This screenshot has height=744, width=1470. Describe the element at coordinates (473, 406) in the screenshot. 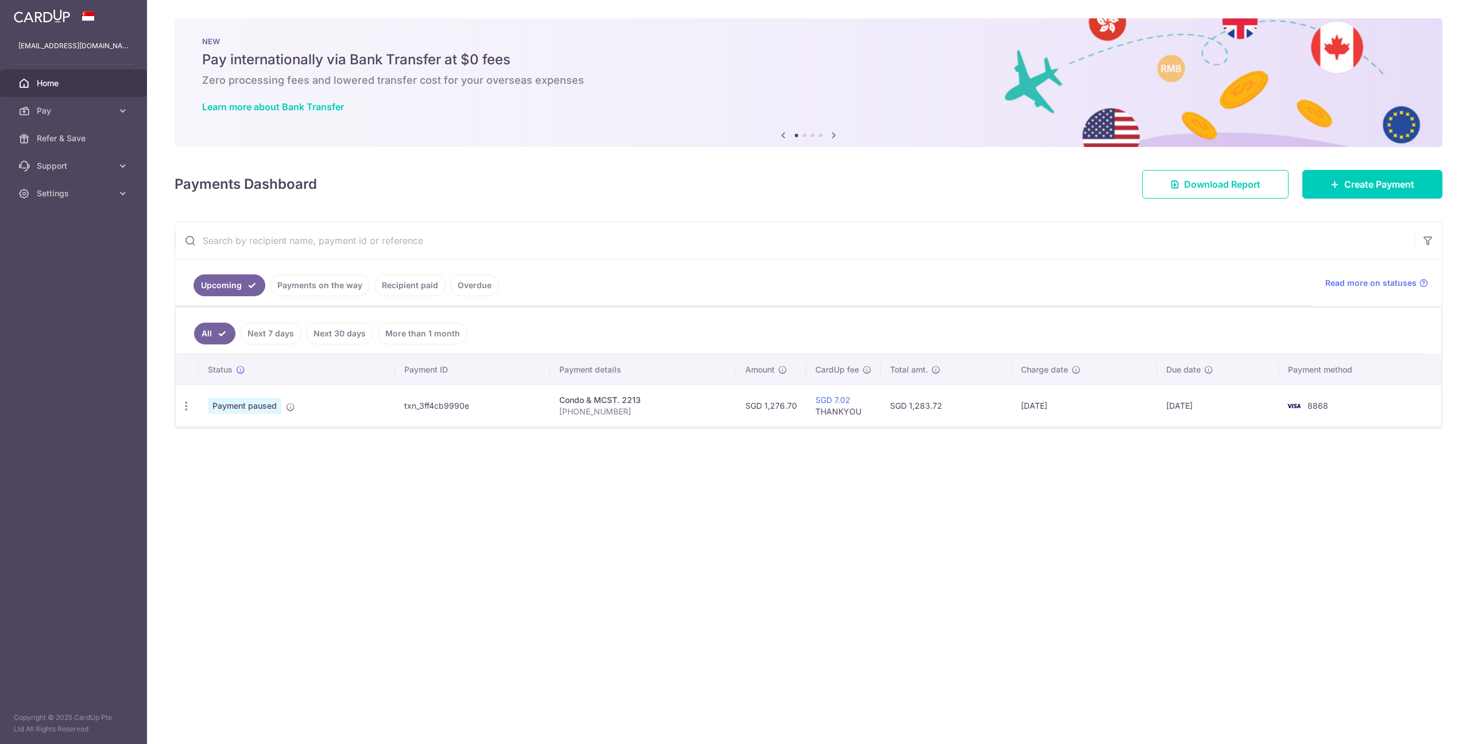

I see `td: txn_3ff4cb9990e` at that location.